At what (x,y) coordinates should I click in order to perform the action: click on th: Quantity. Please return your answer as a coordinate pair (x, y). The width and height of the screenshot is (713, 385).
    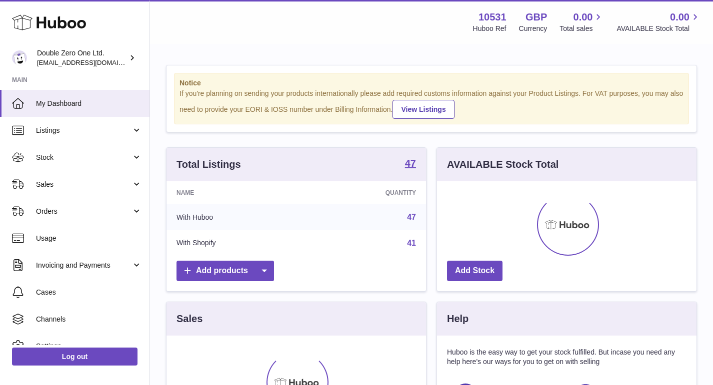
    Looking at the image, I should click on (366, 193).